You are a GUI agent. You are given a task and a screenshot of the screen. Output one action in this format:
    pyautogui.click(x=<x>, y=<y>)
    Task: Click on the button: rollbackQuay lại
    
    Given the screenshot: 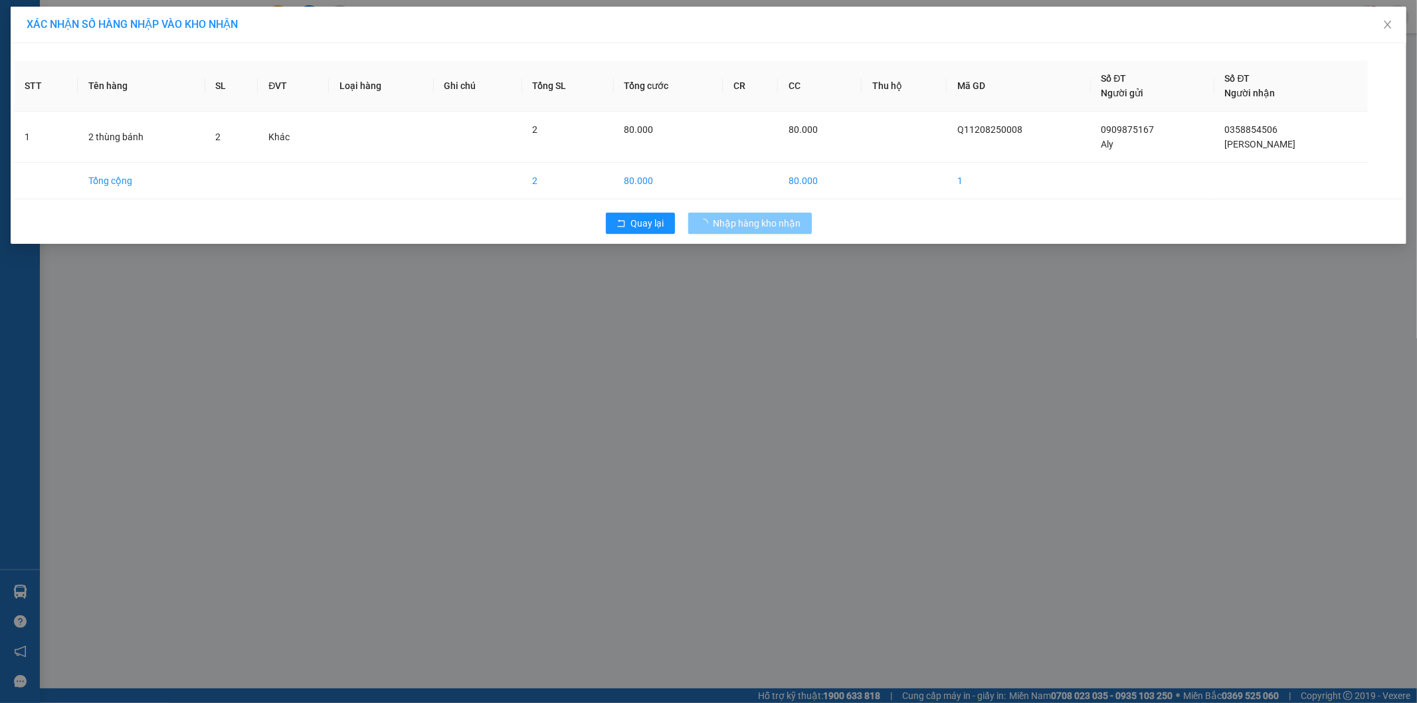 What is the action you would take?
    pyautogui.click(x=640, y=223)
    